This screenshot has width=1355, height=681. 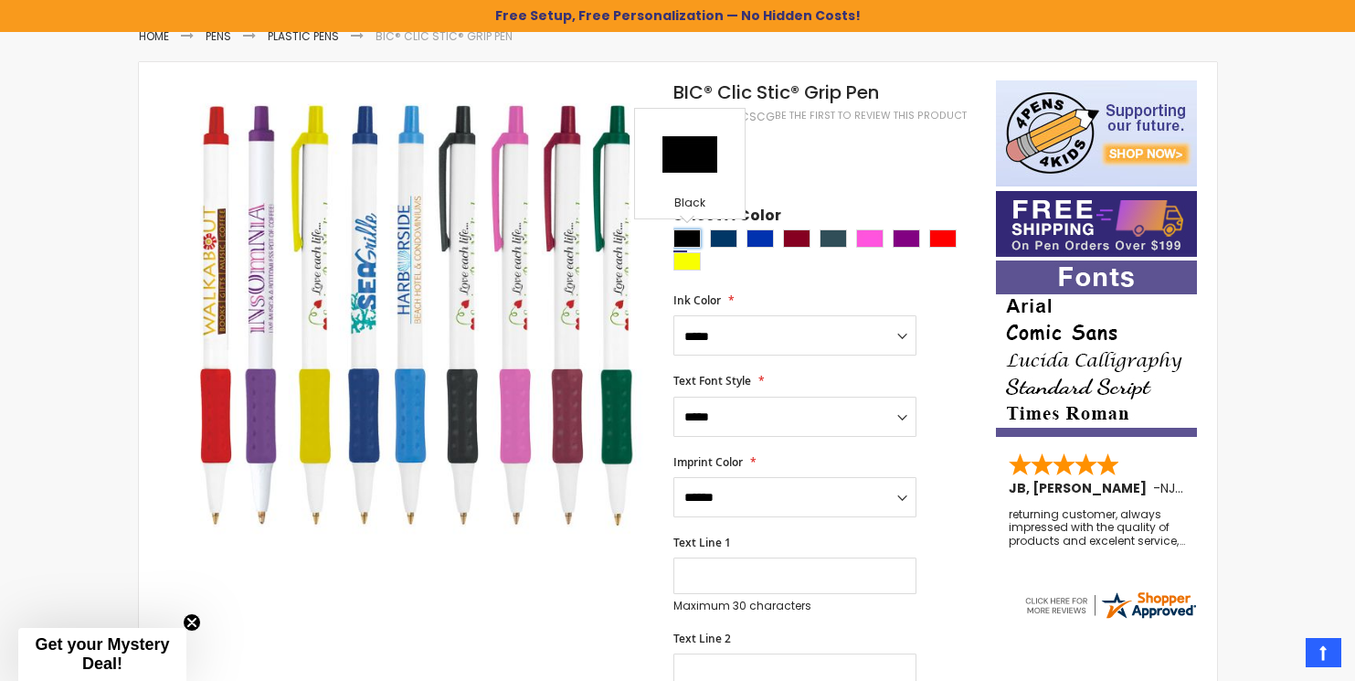 I want to click on a: Plastic Pens, so click(x=303, y=36).